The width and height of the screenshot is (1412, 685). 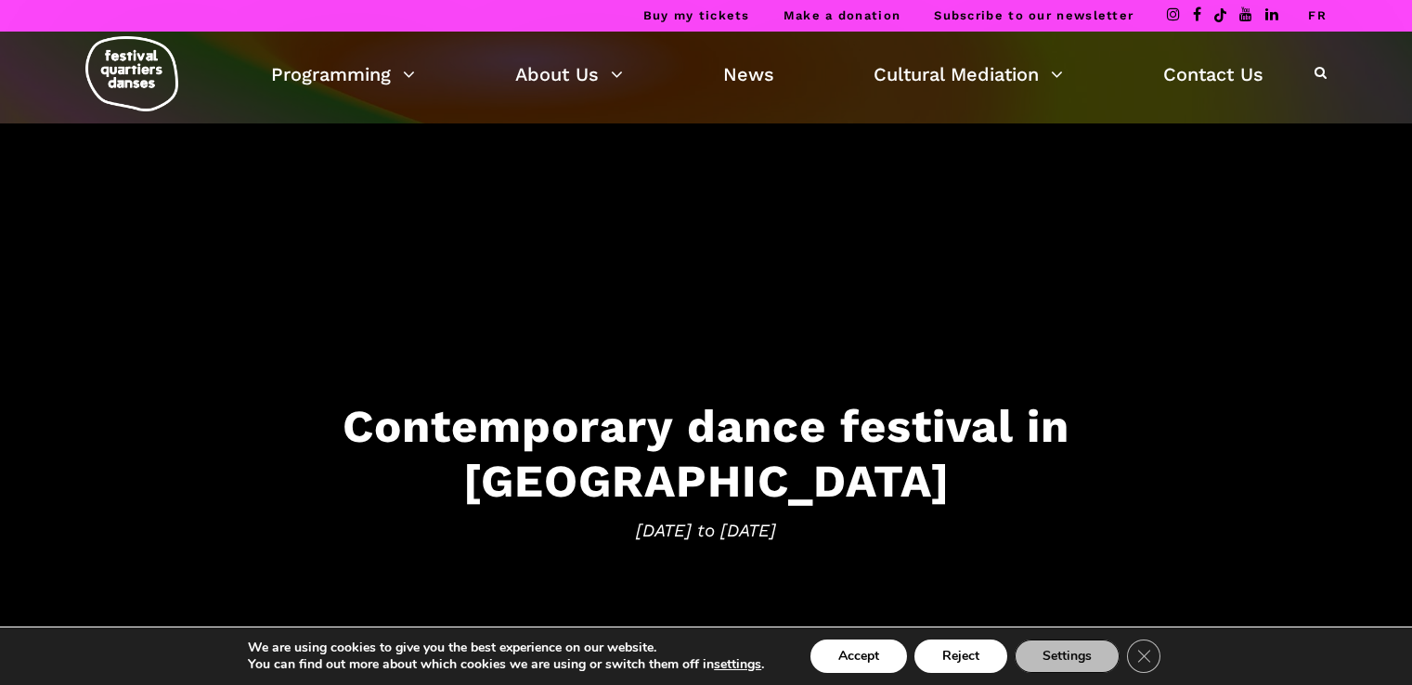 What do you see at coordinates (1066, 656) in the screenshot?
I see `button: Settings` at bounding box center [1066, 656].